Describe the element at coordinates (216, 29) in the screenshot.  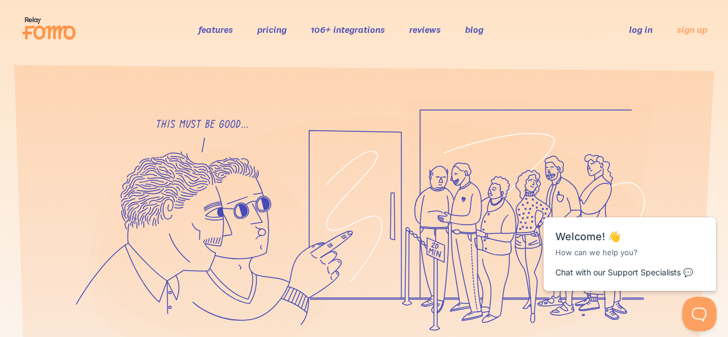
I see `a: features` at that location.